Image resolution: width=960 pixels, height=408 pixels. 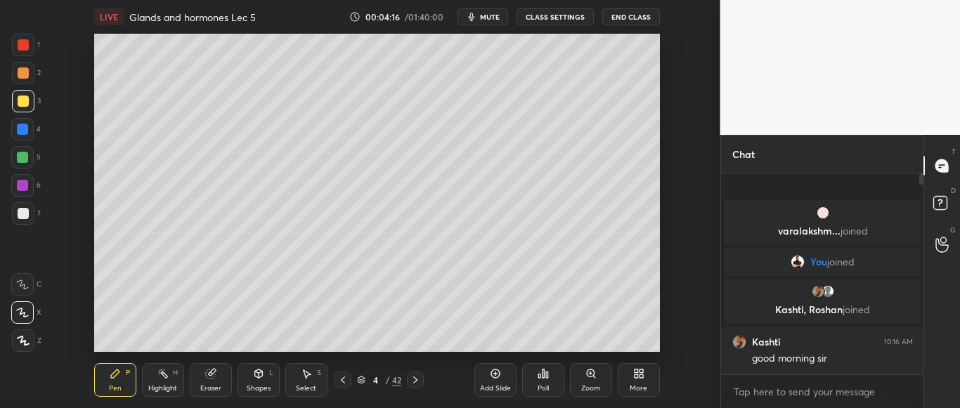 What do you see at coordinates (798, 262) in the screenshot?
I see `img: f58144f78eaf40519543c9a67466e84b.jpg` at bounding box center [798, 262].